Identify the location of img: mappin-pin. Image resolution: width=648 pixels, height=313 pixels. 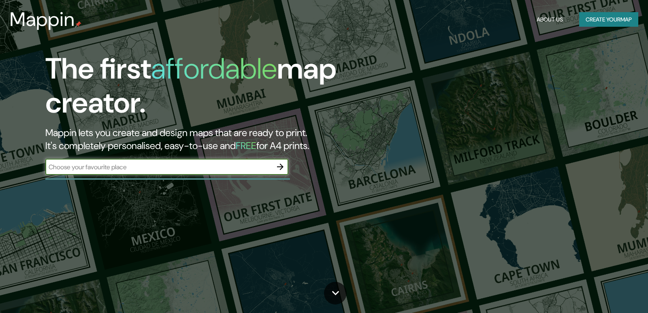
(78, 24).